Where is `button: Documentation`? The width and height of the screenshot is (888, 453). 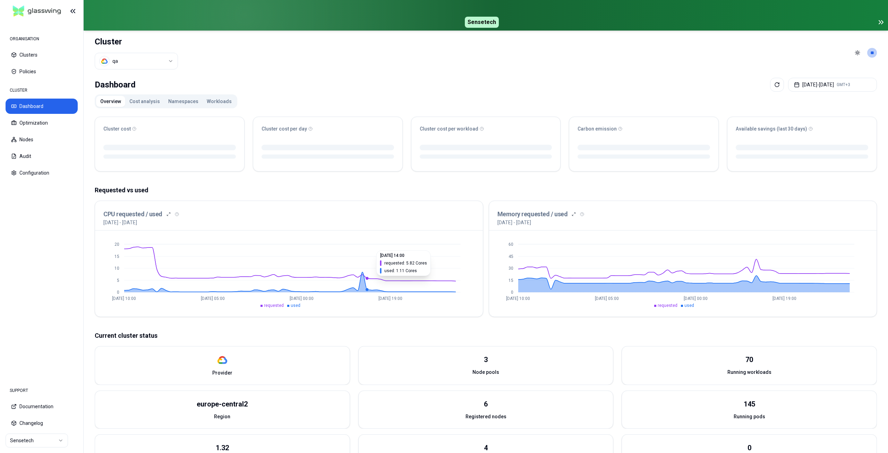 button: Documentation is located at coordinates (42, 406).